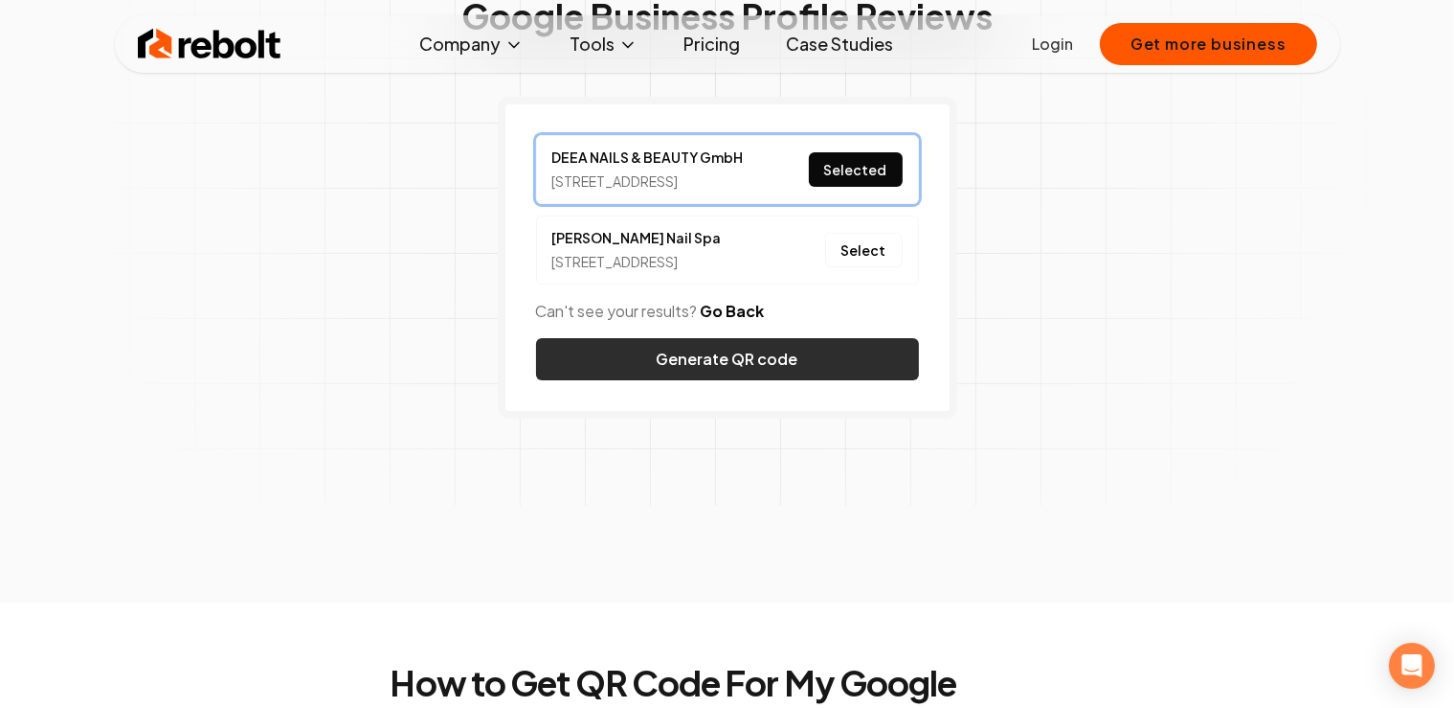 This screenshot has height=708, width=1454. Describe the element at coordinates (210, 44) in the screenshot. I see `img: Rebolt Logo` at that location.